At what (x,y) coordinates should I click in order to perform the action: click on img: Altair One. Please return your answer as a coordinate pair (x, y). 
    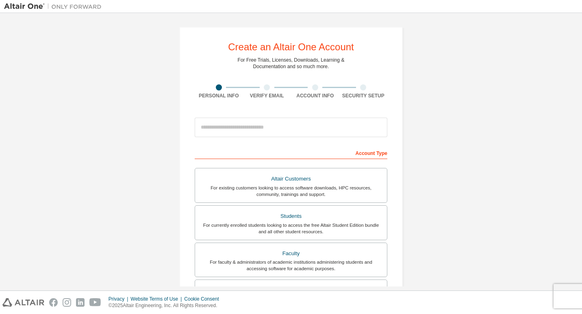
    Looking at the image, I should click on (55, 6).